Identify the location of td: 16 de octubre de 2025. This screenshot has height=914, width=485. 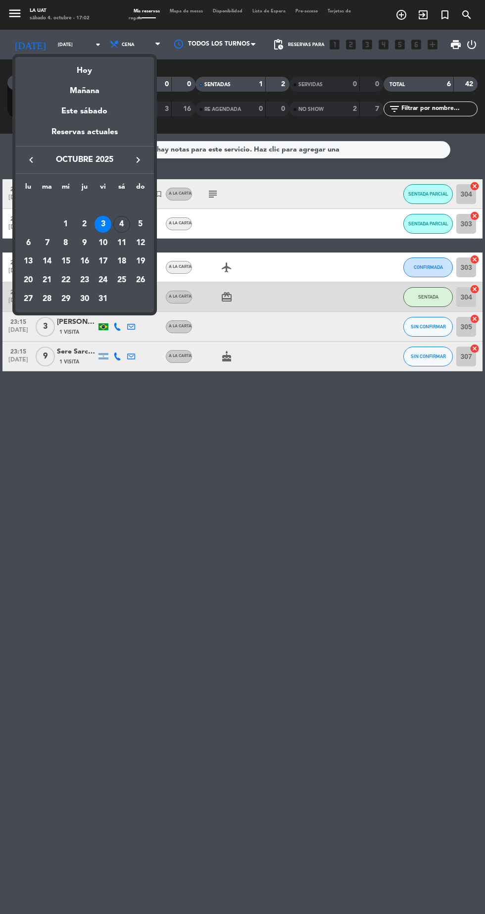
(85, 262).